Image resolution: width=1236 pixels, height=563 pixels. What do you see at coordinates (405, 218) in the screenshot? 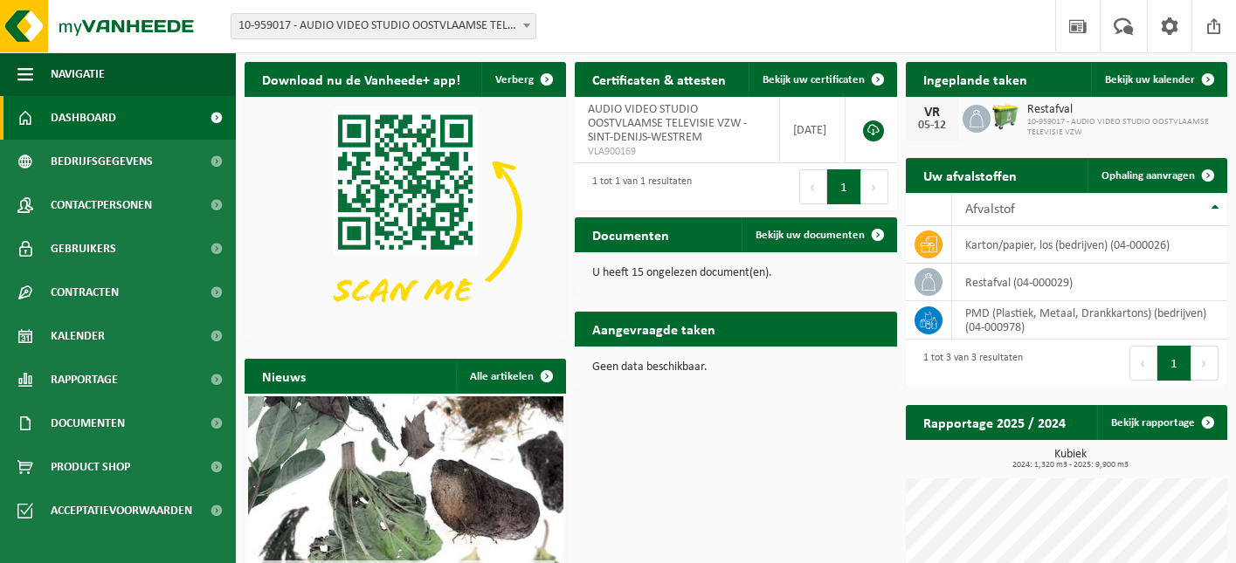
I see `img: Download de VHEPlus App` at bounding box center [405, 218].